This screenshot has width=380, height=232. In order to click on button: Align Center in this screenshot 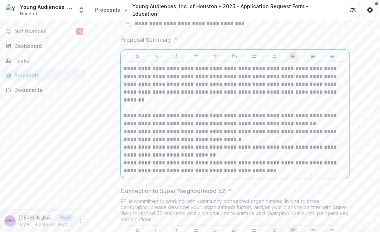, I will do `click(313, 56)`.